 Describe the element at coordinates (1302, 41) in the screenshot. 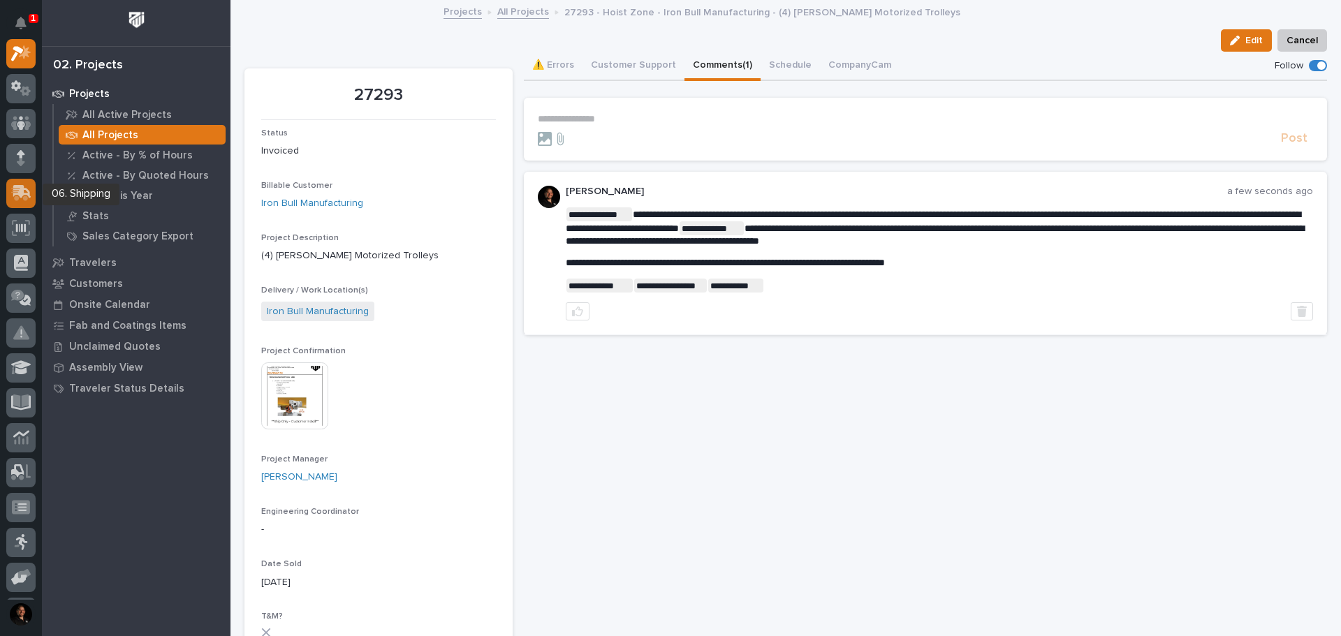

I see `button: Cancel` at that location.